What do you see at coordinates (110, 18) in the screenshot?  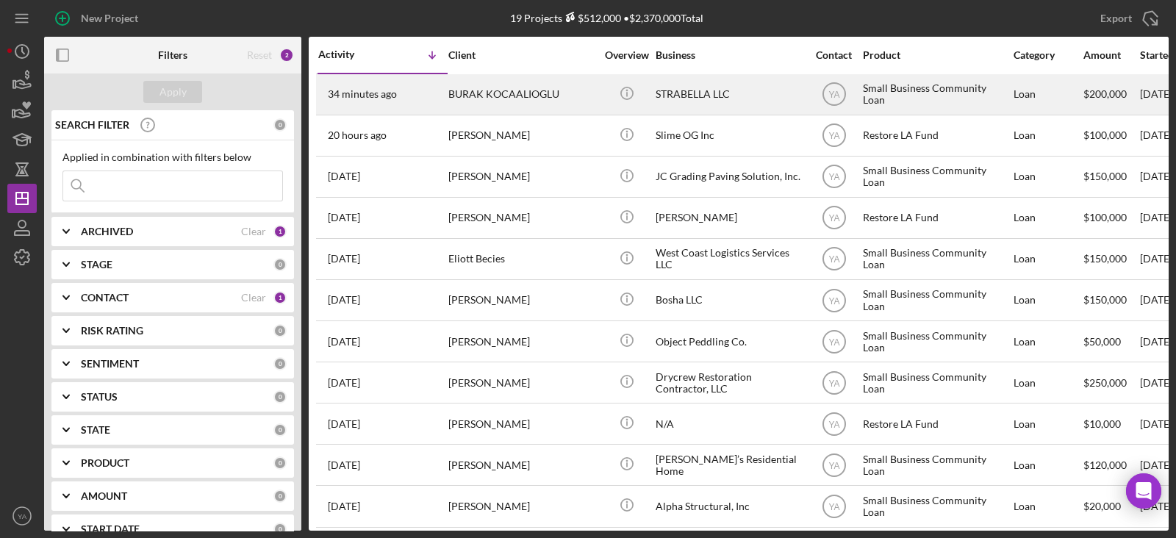 I see `div: New Project` at bounding box center [110, 18].